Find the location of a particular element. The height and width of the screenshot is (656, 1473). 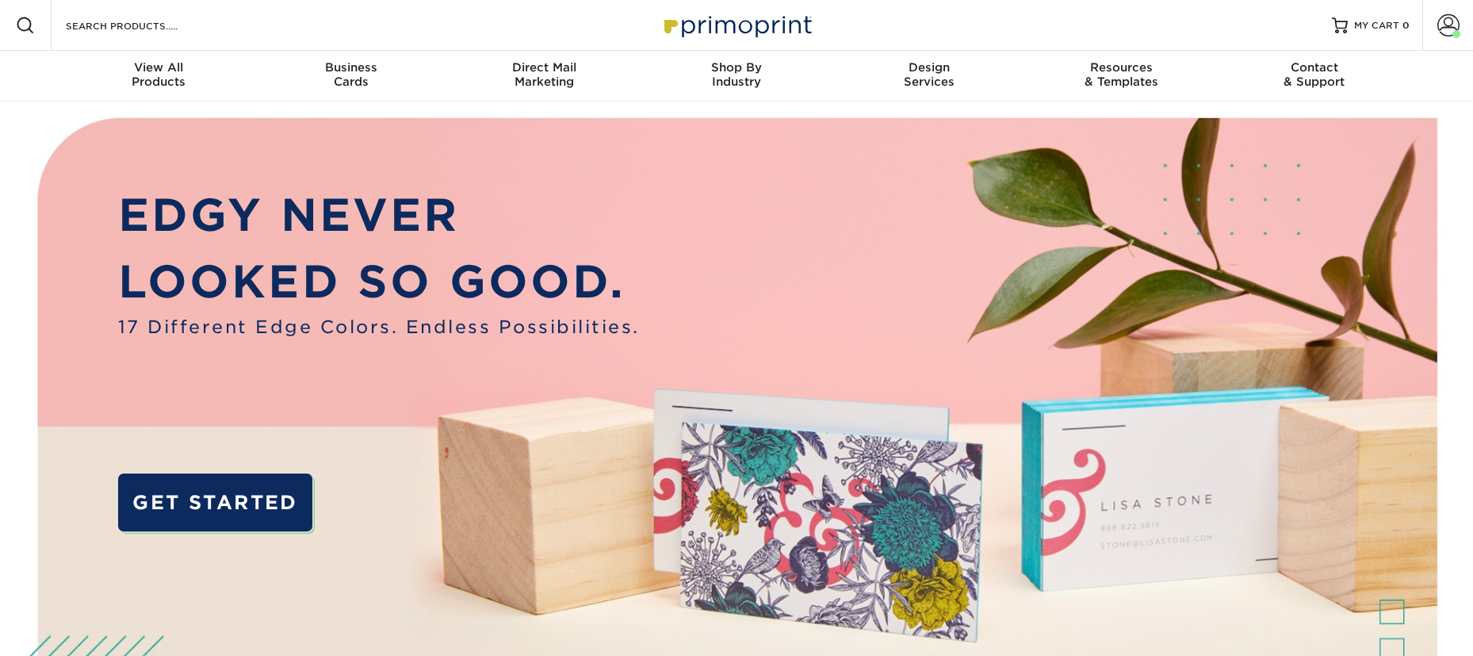

input: SEARCH PRODUCTS..... is located at coordinates (141, 25).